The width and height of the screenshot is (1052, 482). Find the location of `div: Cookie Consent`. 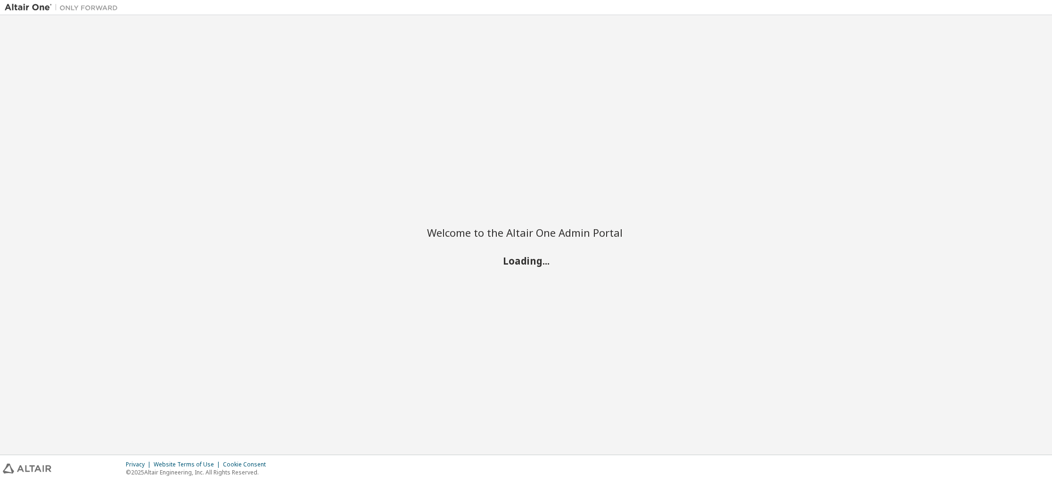

div: Cookie Consent is located at coordinates (247, 464).